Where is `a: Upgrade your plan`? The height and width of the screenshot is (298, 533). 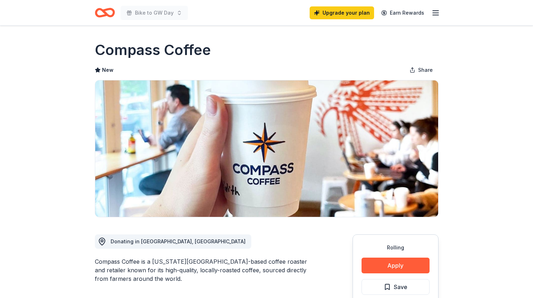
a: Upgrade your plan is located at coordinates (342, 13).